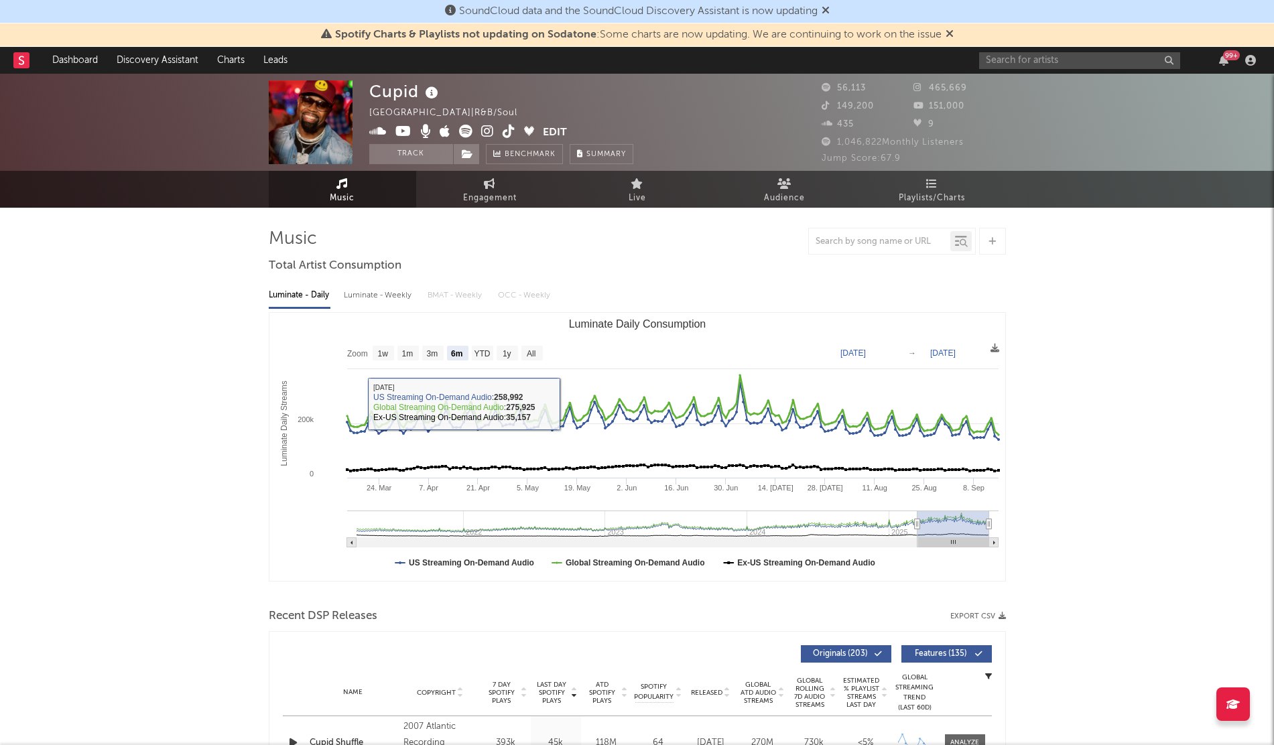  What do you see at coordinates (158, 60) in the screenshot?
I see `a: Discovery Assistant` at bounding box center [158, 60].